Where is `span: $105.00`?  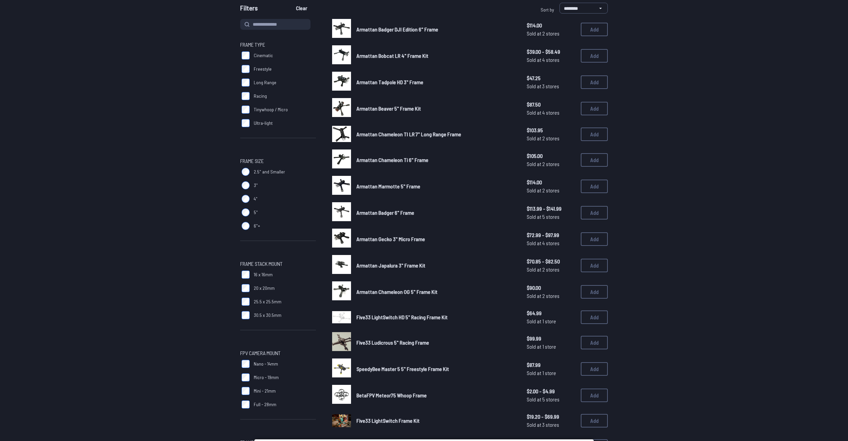 span: $105.00 is located at coordinates (551, 156).